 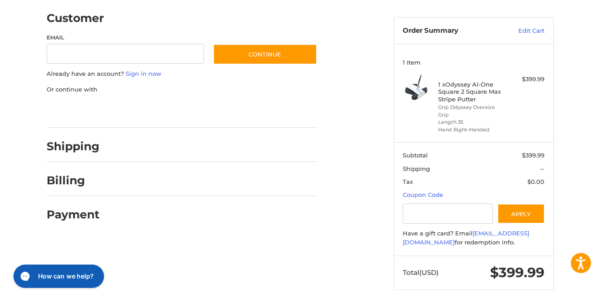 I want to click on h2: Payment, so click(x=73, y=214).